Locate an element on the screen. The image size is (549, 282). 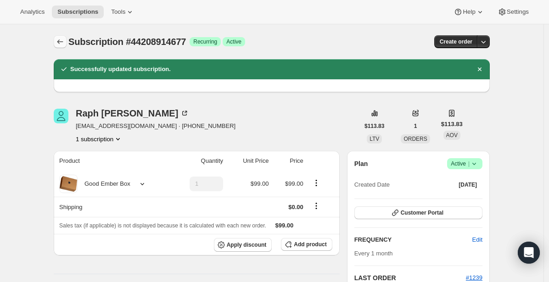
span: Customer Portal is located at coordinates (422, 213).